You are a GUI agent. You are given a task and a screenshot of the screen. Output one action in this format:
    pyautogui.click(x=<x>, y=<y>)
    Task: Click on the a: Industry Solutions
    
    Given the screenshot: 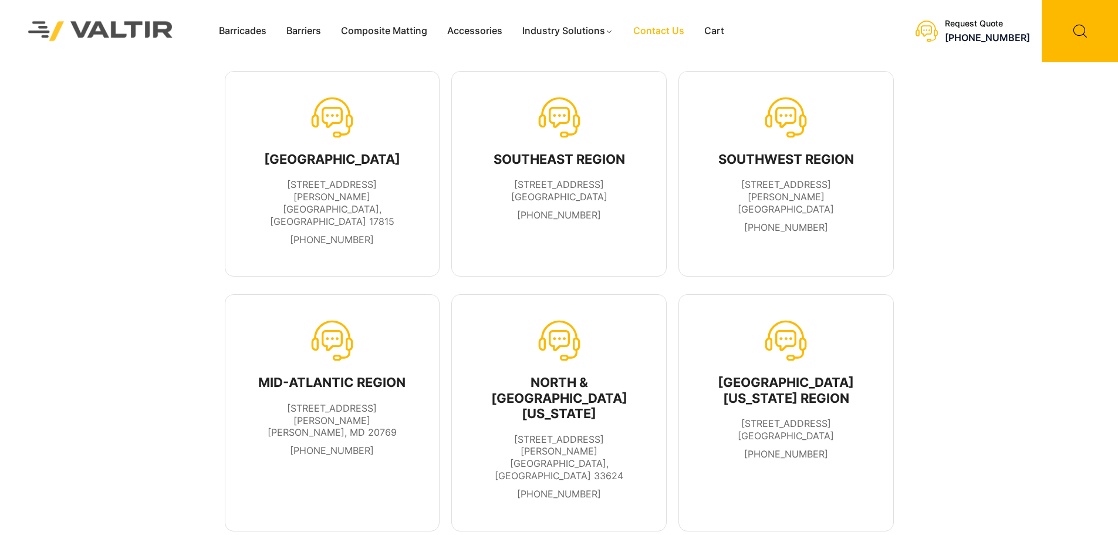 What is the action you would take?
    pyautogui.click(x=568, y=31)
    